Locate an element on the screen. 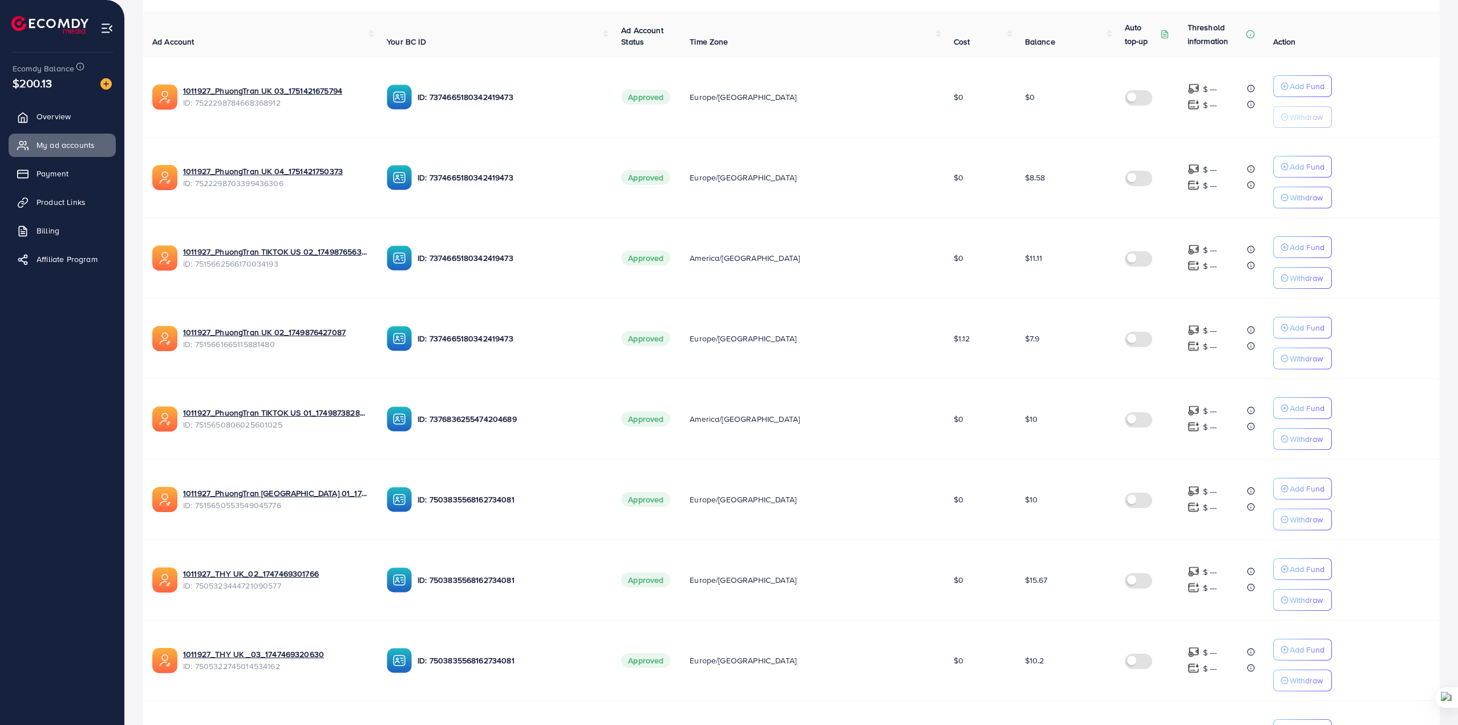 The height and width of the screenshot is (725, 1458). div: <span class='underline'>1011927_PhuongTran UK 04_1751421750373</span></br>7522298703399436306 is located at coordinates (276, 177).